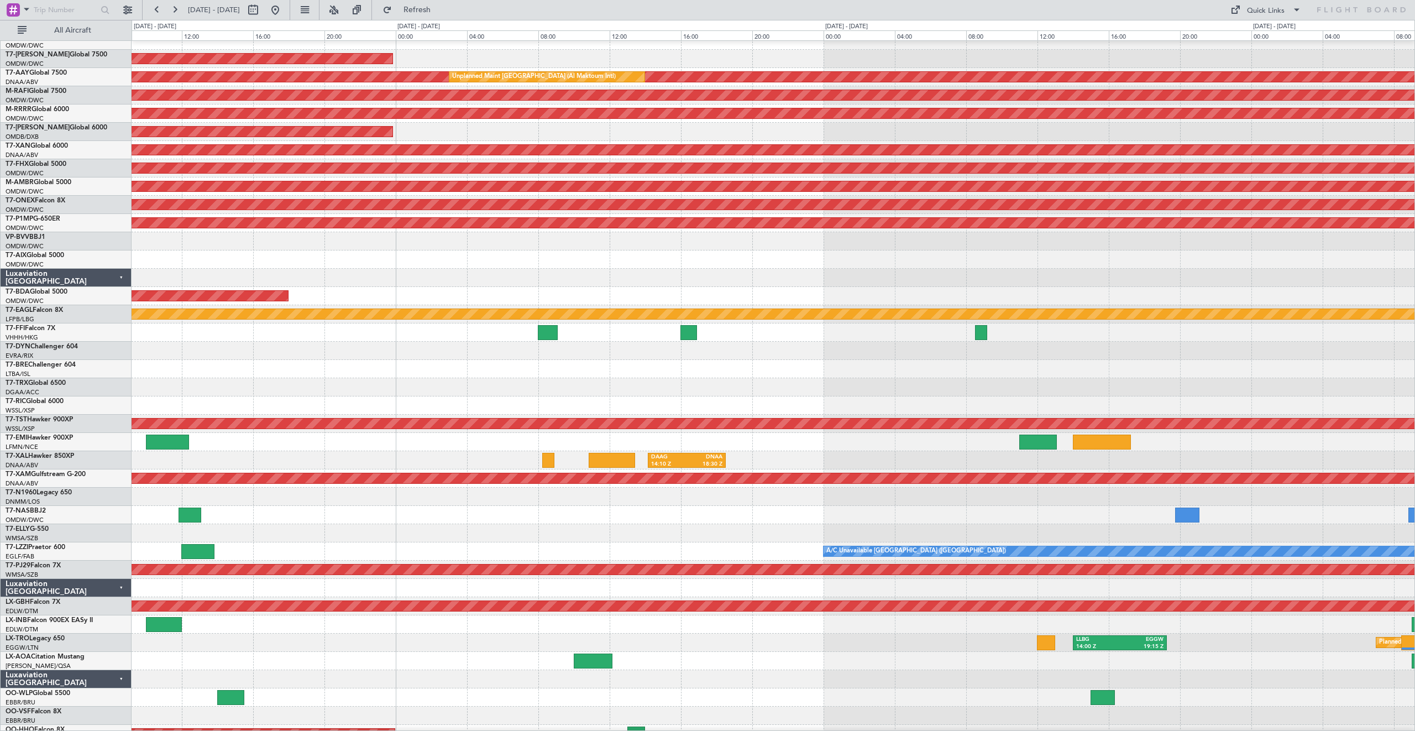 Image resolution: width=1415 pixels, height=731 pixels. Describe the element at coordinates (22, 611) in the screenshot. I see `a: EDLW/DTM` at that location.